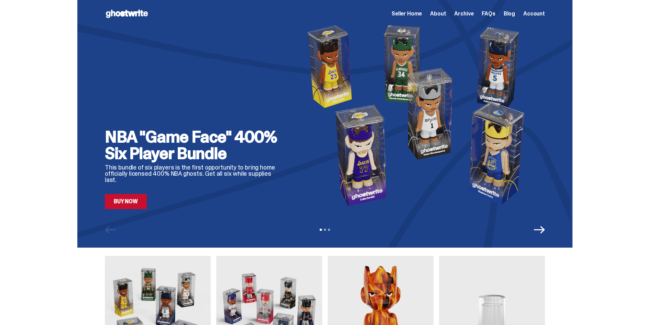  What do you see at coordinates (321, 230) in the screenshot?
I see `button: View slide 1` at bounding box center [321, 230].